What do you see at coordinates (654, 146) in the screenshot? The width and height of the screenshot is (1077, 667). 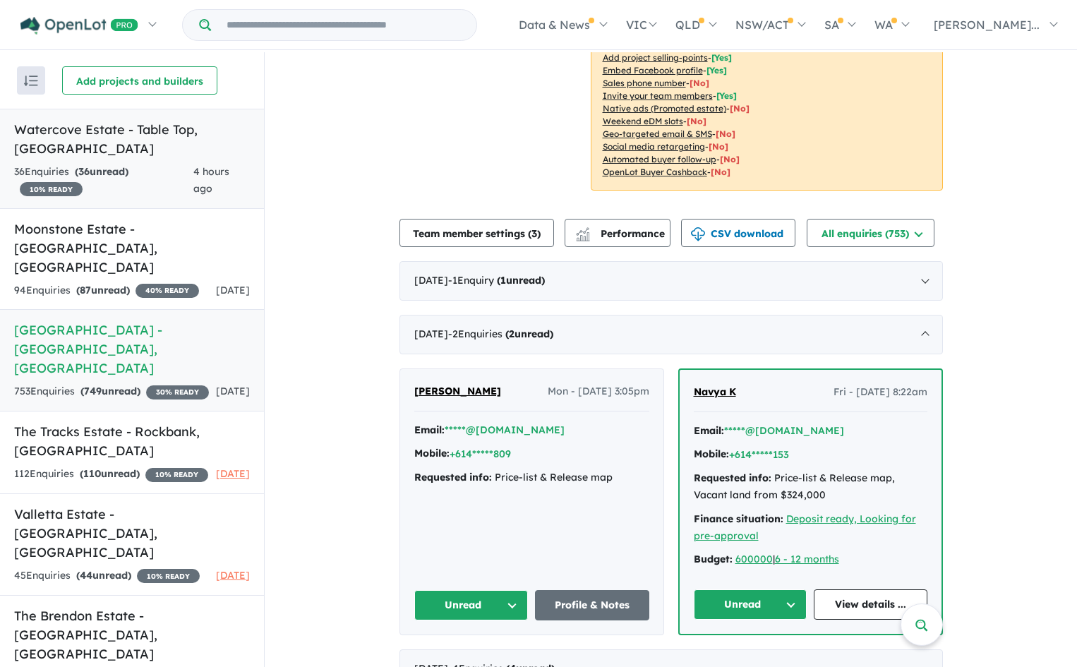 I see `u: Social media retargeting` at bounding box center [654, 146].